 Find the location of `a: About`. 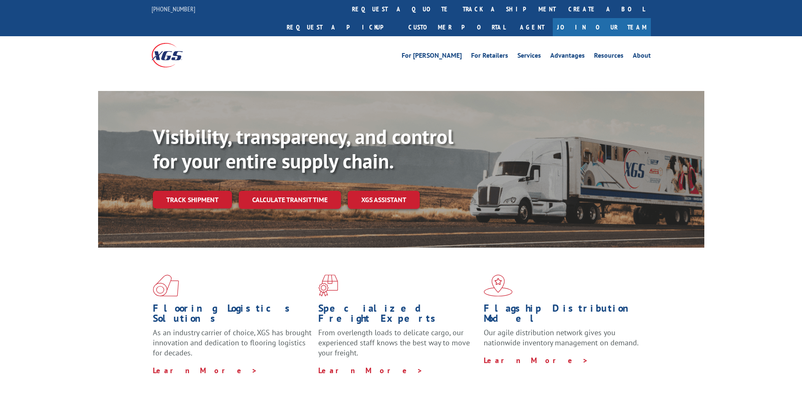

a: About is located at coordinates (642, 57).